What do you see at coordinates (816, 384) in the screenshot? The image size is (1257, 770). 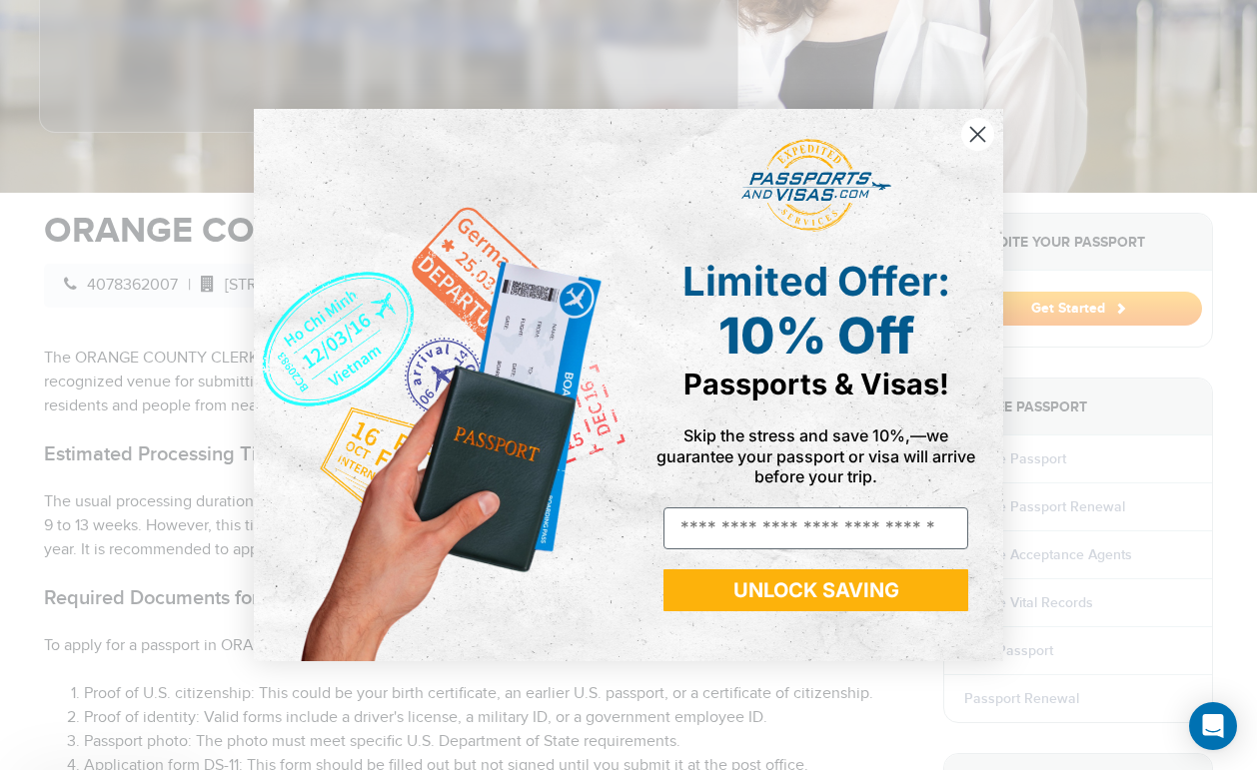 I see `span: Passports & Visas!` at bounding box center [816, 384].